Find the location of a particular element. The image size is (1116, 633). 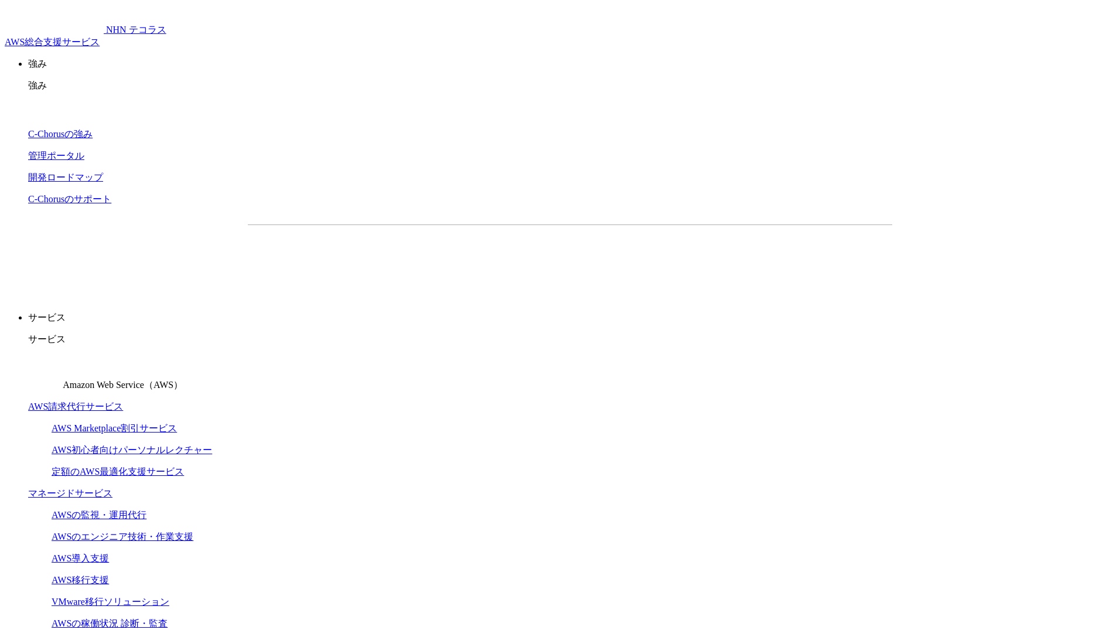

a: VMware移行ソリューション is located at coordinates (110, 601).